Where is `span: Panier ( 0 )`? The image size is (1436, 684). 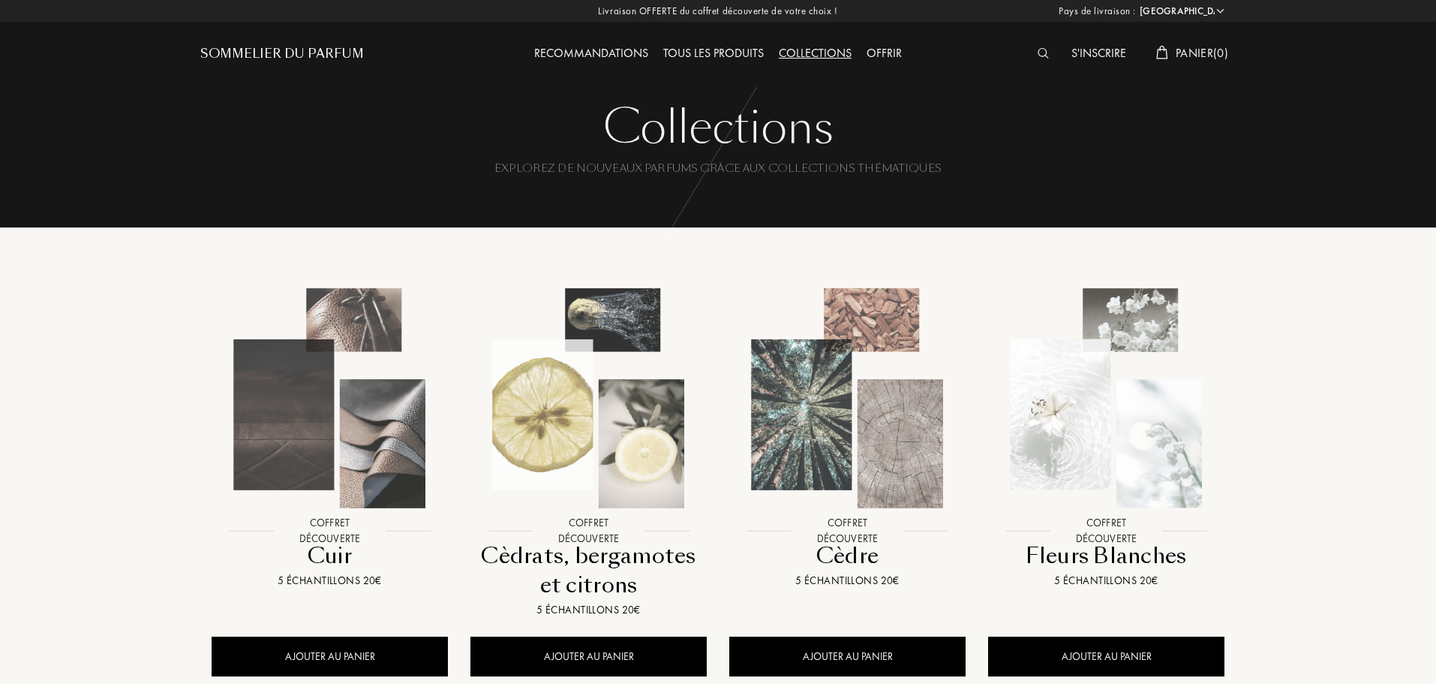 span: Panier ( 0 ) is located at coordinates (1202, 53).